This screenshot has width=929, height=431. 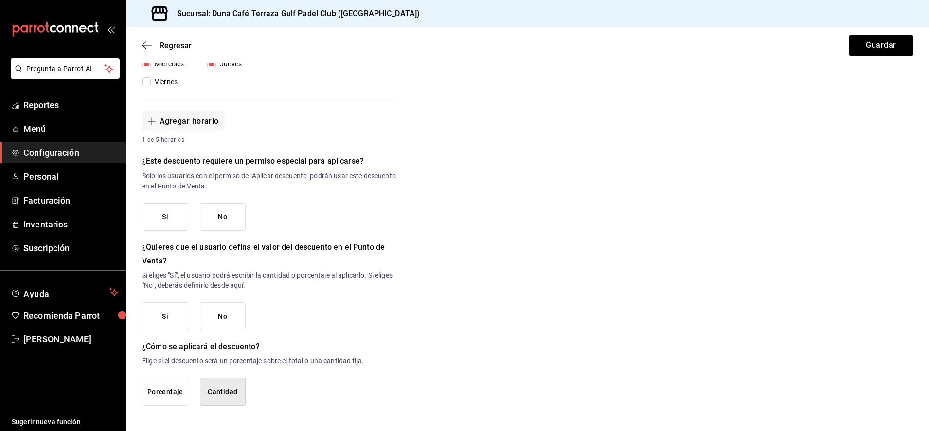 I want to click on span: Regresar, so click(x=176, y=45).